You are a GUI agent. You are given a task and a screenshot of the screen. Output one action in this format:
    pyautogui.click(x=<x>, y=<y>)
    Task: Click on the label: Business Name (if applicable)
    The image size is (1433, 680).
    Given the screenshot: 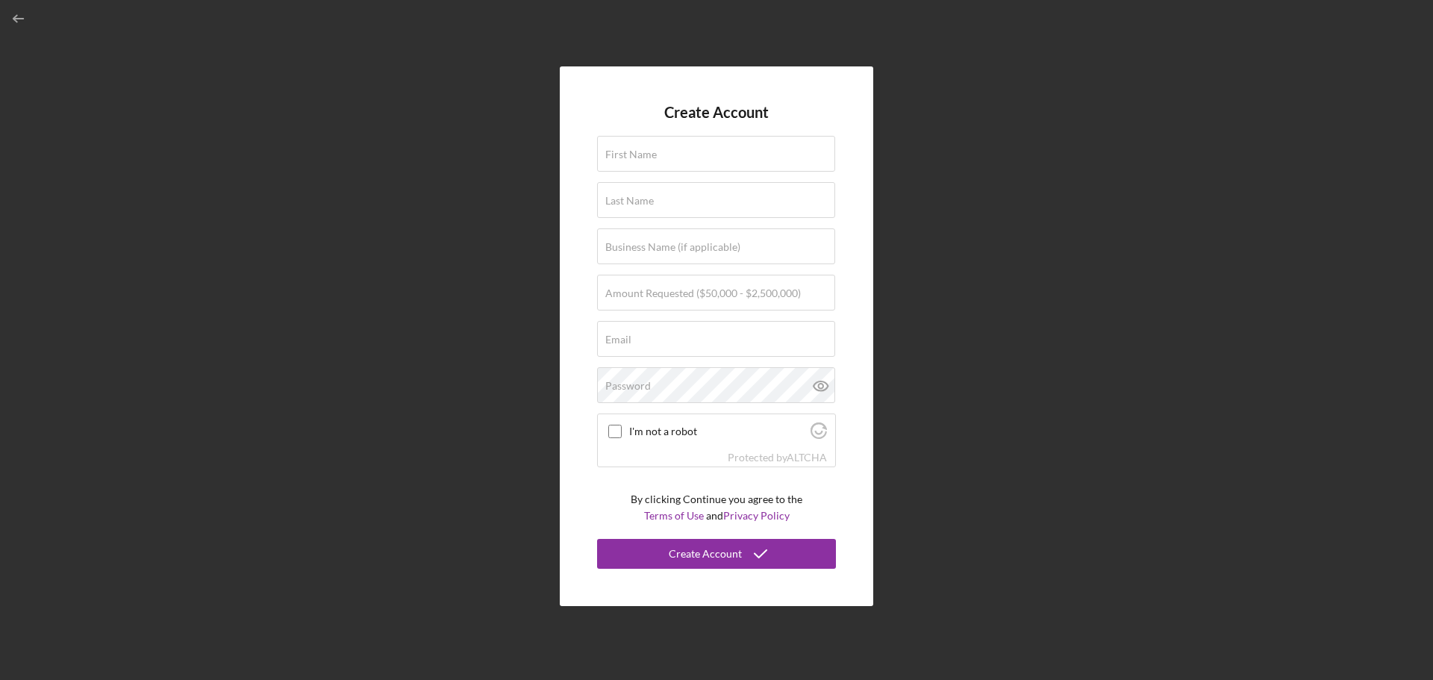 What is the action you would take?
    pyautogui.click(x=672, y=247)
    